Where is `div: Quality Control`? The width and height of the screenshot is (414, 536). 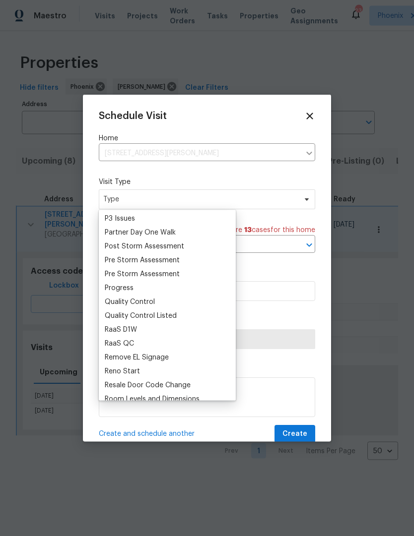
div: Quality Control is located at coordinates (130, 302).